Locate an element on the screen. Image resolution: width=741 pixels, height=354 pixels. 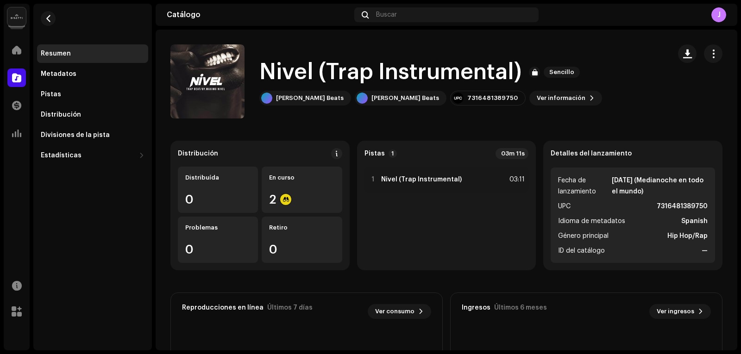
div: Reproducciones en línea is located at coordinates (223, 308).